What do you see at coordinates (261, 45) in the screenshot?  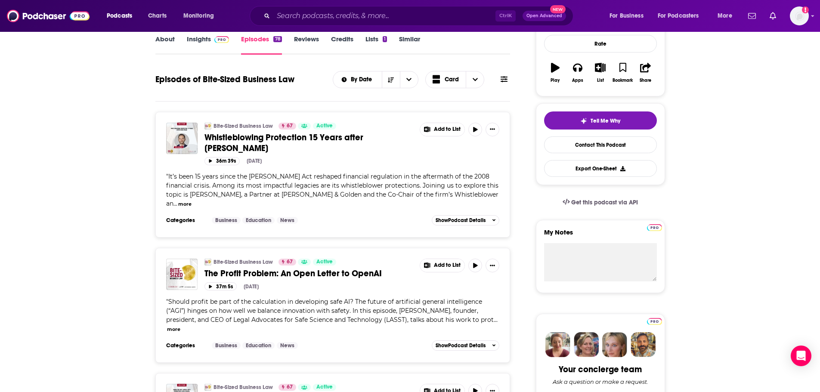 I see `a: Episodes78` at bounding box center [261, 45].